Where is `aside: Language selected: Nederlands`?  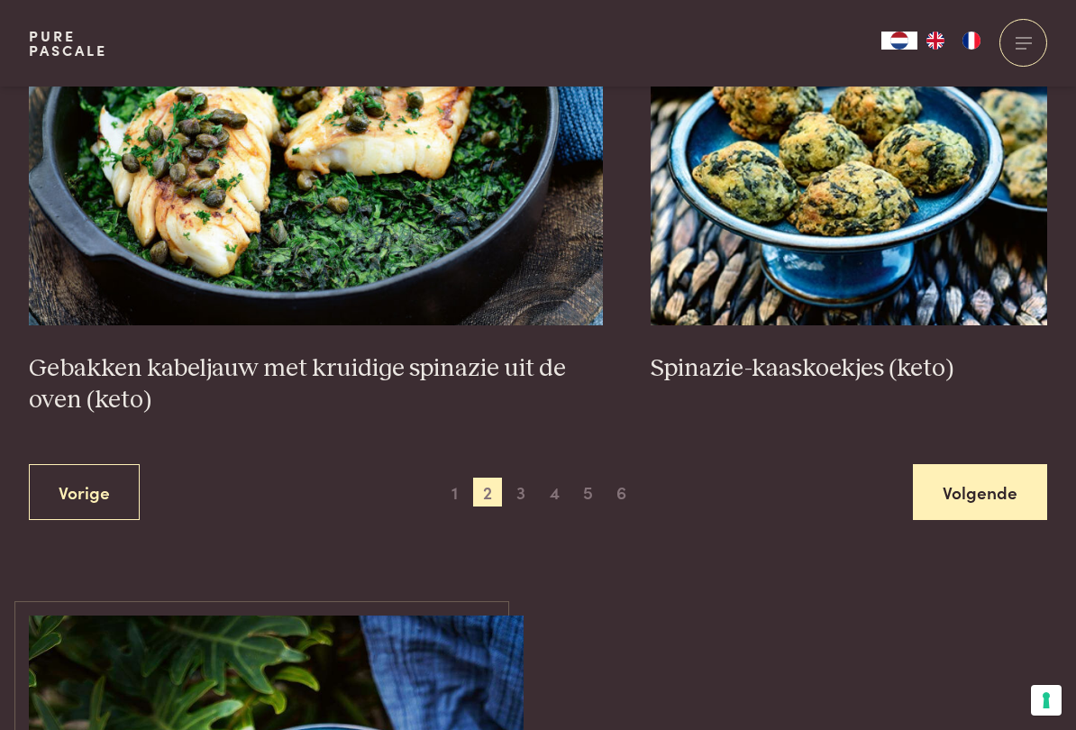 aside: Language selected: Nederlands is located at coordinates (935, 41).